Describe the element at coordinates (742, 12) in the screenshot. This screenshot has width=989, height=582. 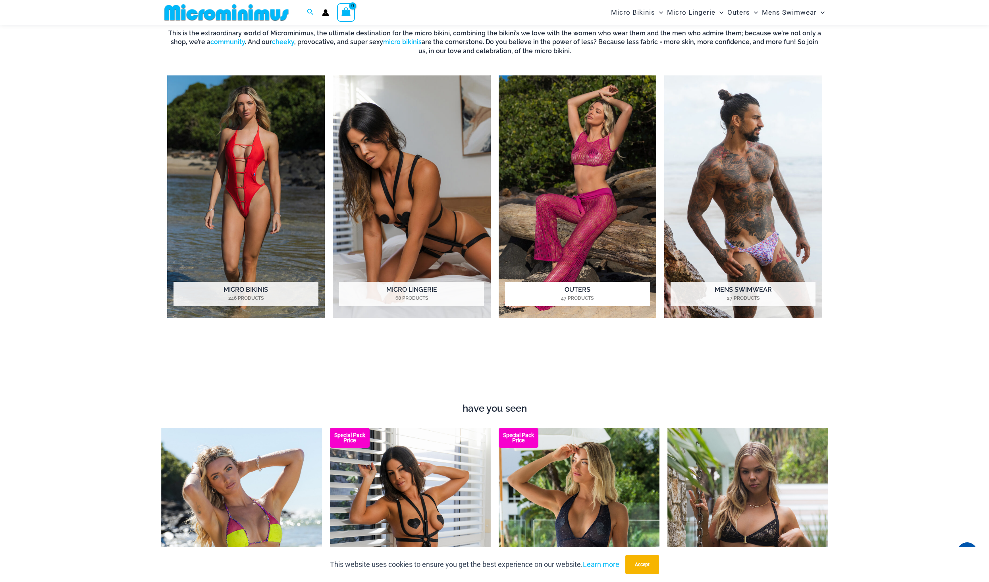
I see `a: OutersMenu ToggleMenu Toggle` at that location.